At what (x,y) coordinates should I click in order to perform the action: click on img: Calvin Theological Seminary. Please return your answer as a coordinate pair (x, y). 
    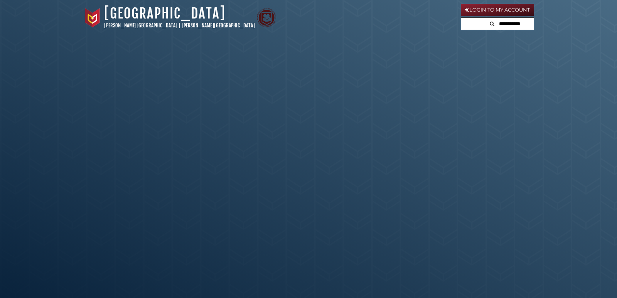
    Looking at the image, I should click on (266, 18).